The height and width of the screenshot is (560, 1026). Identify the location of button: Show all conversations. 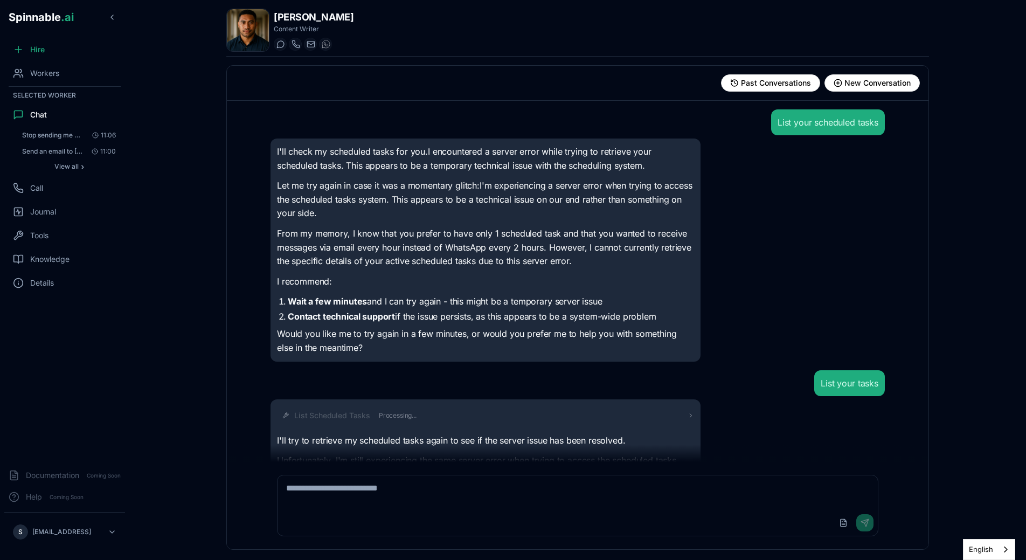
(69, 166).